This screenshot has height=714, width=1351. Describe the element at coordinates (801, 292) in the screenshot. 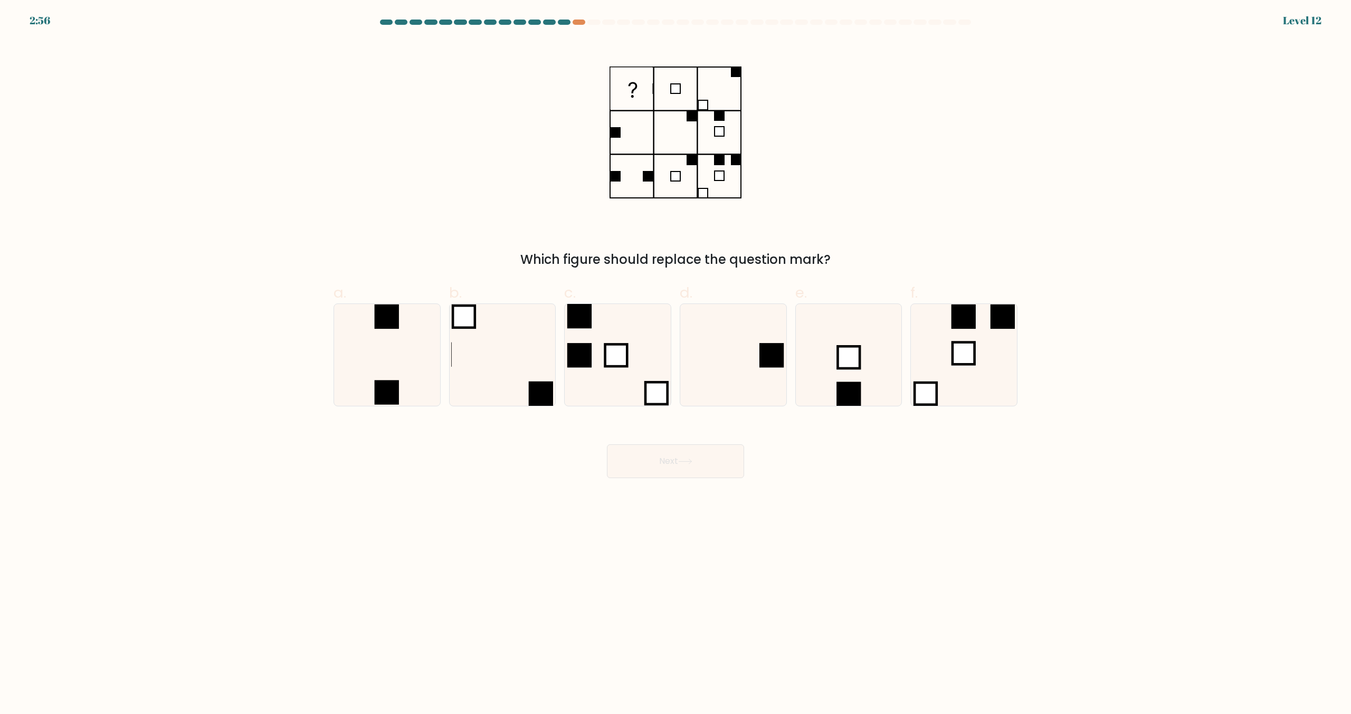

I see `span: e.` at that location.